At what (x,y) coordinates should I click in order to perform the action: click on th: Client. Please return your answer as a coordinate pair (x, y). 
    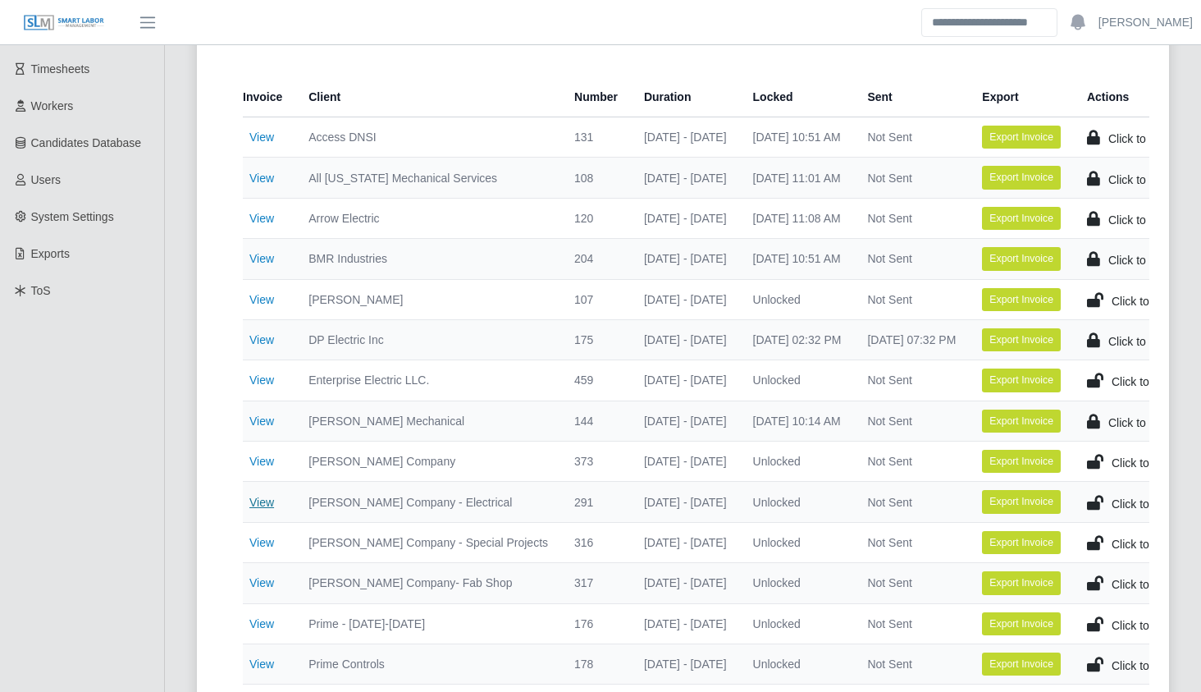
    Looking at the image, I should click on (428, 97).